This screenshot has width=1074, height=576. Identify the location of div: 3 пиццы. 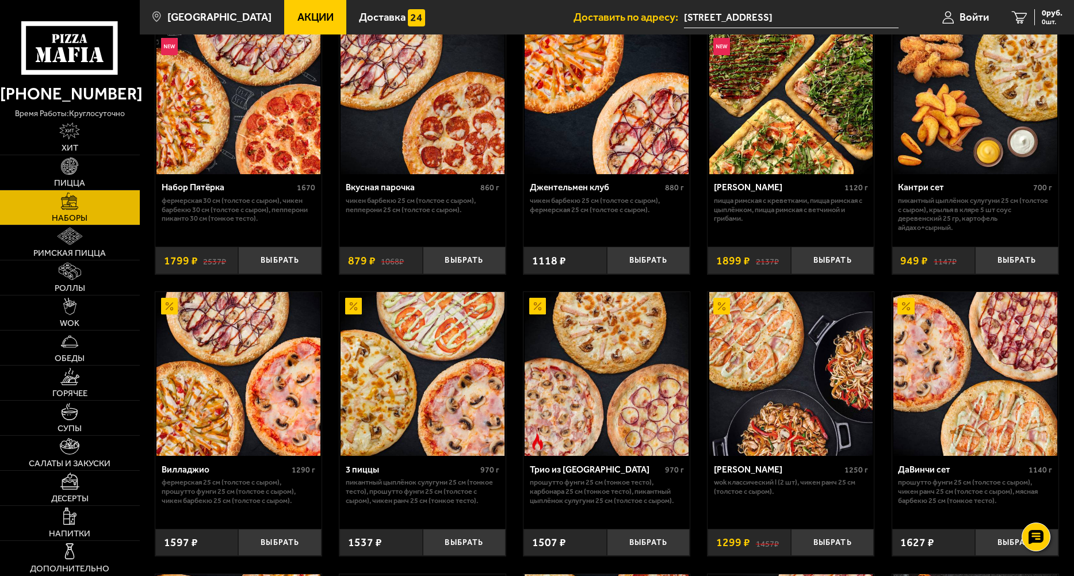
(412, 470).